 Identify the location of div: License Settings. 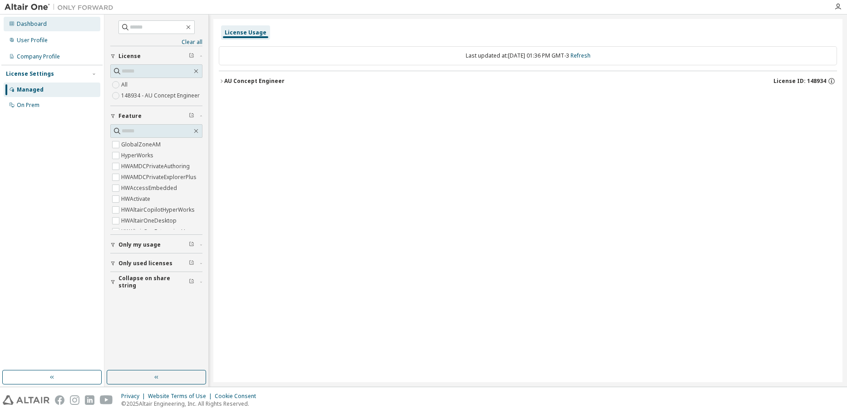
(30, 74).